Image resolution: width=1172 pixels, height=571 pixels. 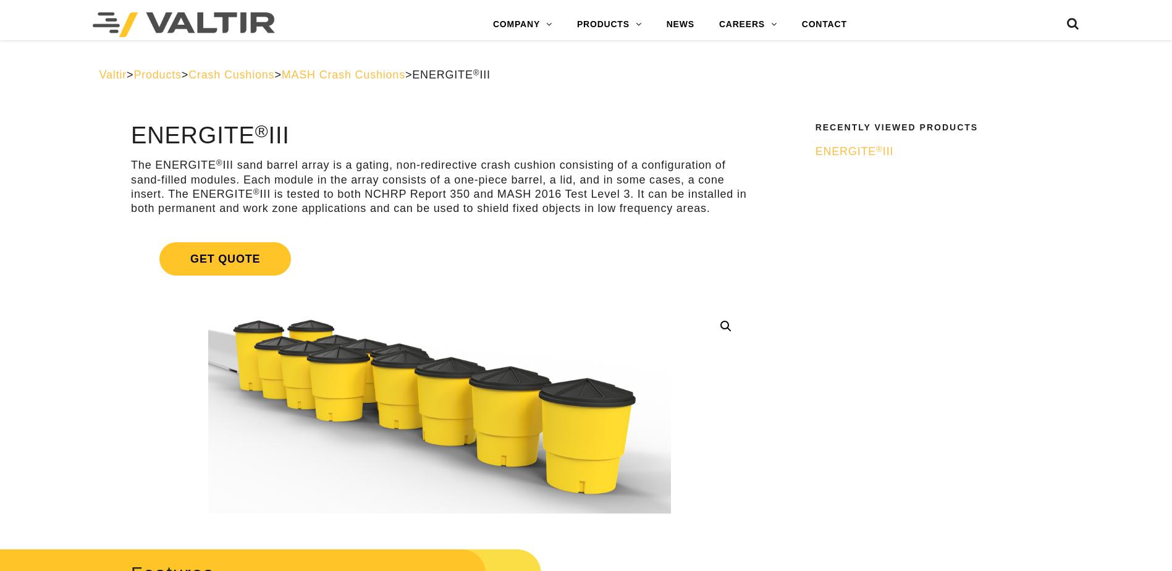 I want to click on a: NEWS, so click(x=680, y=25).